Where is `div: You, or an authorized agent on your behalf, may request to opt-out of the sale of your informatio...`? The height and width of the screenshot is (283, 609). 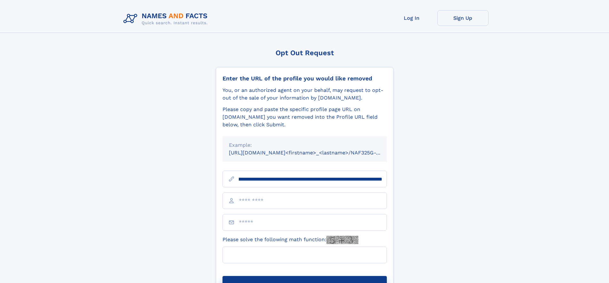
div: You, or an authorized agent on your behalf, may request to opt-out of the sale of your informatio... is located at coordinates (305, 94).